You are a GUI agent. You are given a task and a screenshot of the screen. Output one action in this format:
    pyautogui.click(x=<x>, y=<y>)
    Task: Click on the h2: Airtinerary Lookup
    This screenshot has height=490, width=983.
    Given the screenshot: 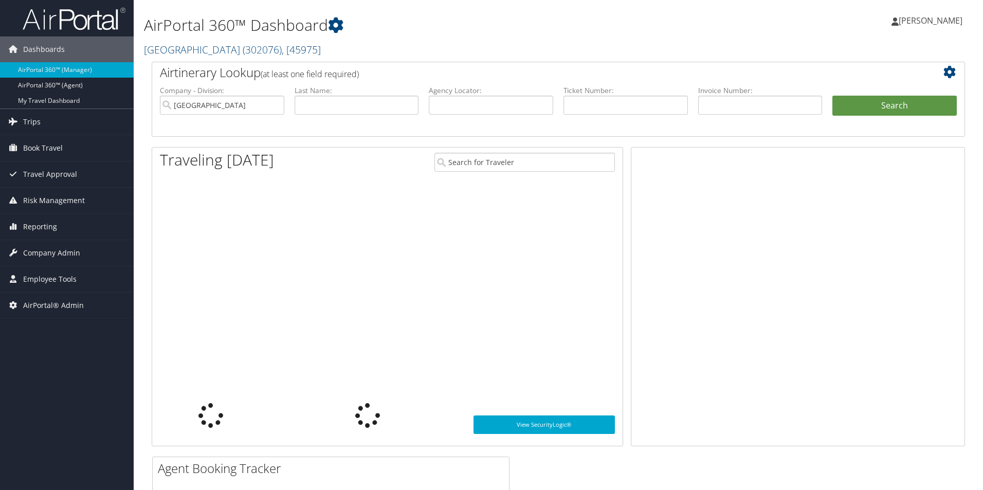 What is the action you would take?
    pyautogui.click(x=524, y=72)
    